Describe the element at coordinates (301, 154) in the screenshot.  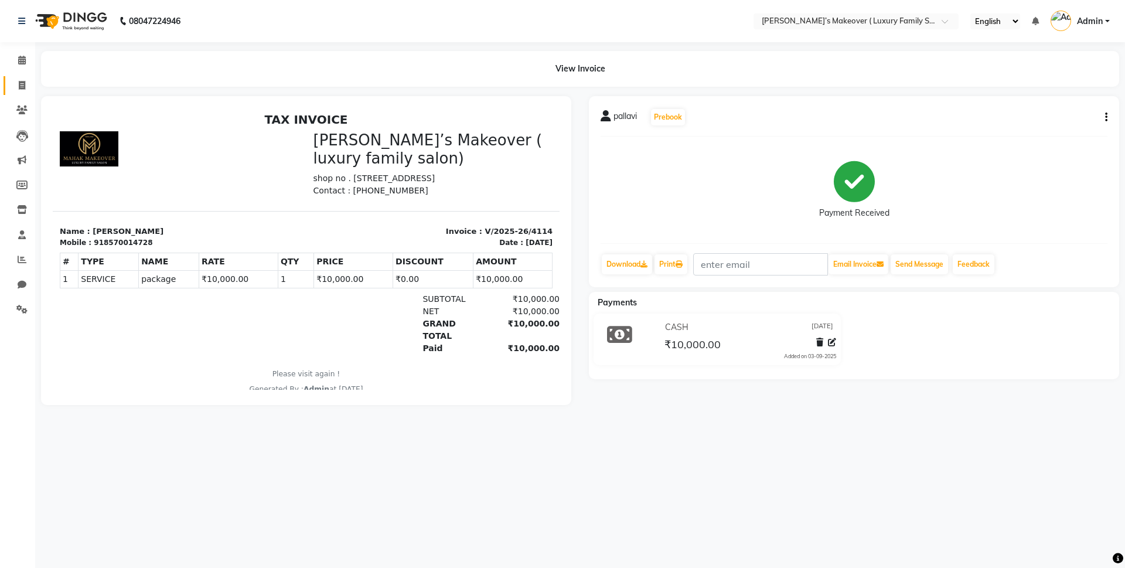
I see `th: PRICE` at that location.